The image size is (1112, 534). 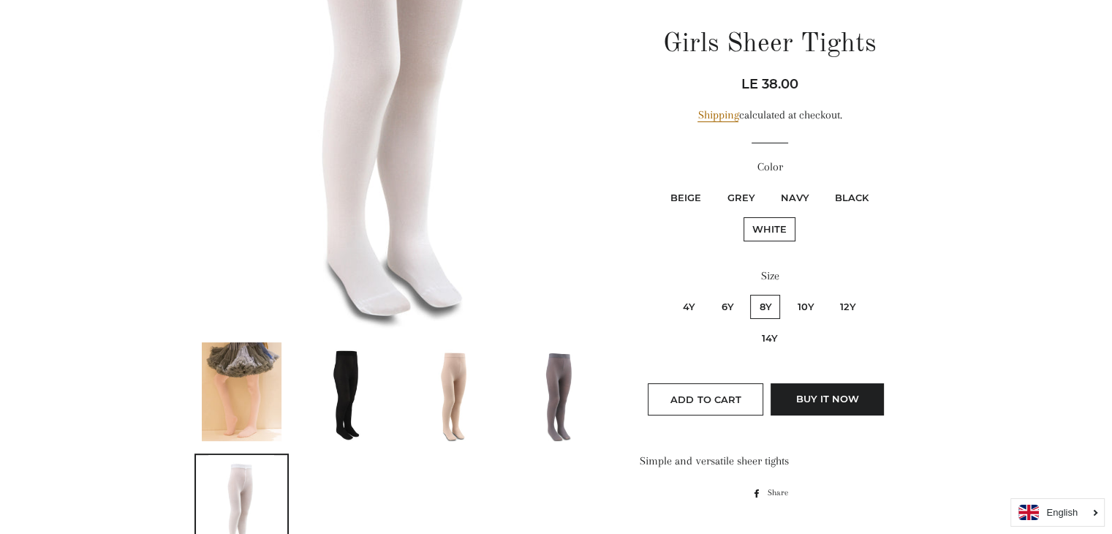 I want to click on label: 4y, so click(x=689, y=306).